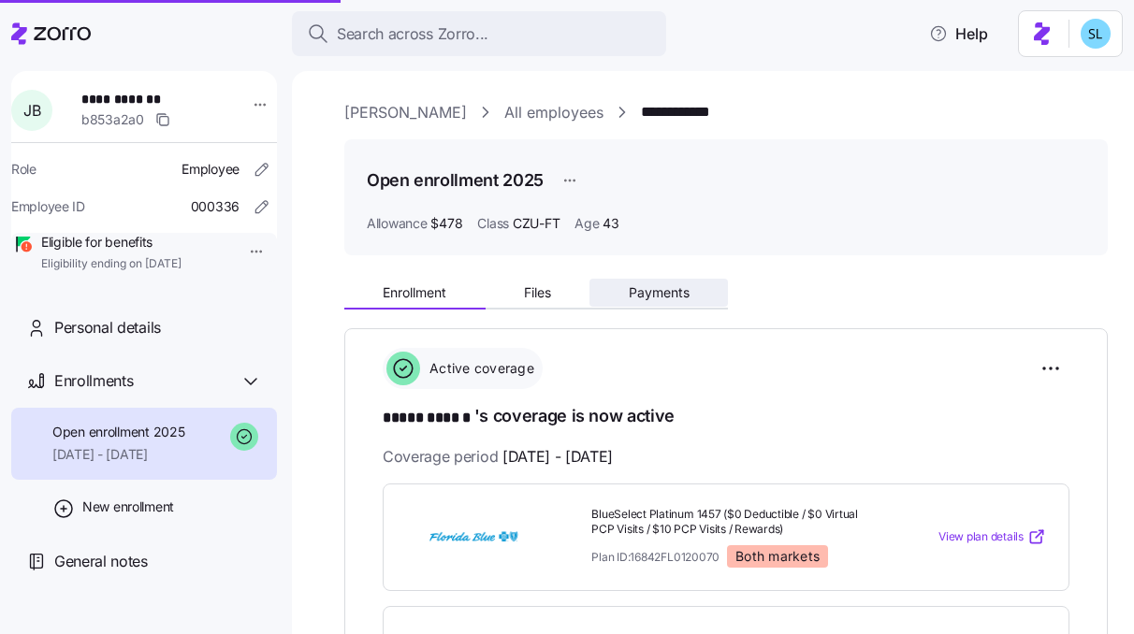 This screenshot has width=1134, height=634. Describe the element at coordinates (23, 169) in the screenshot. I see `span: Role` at that location.